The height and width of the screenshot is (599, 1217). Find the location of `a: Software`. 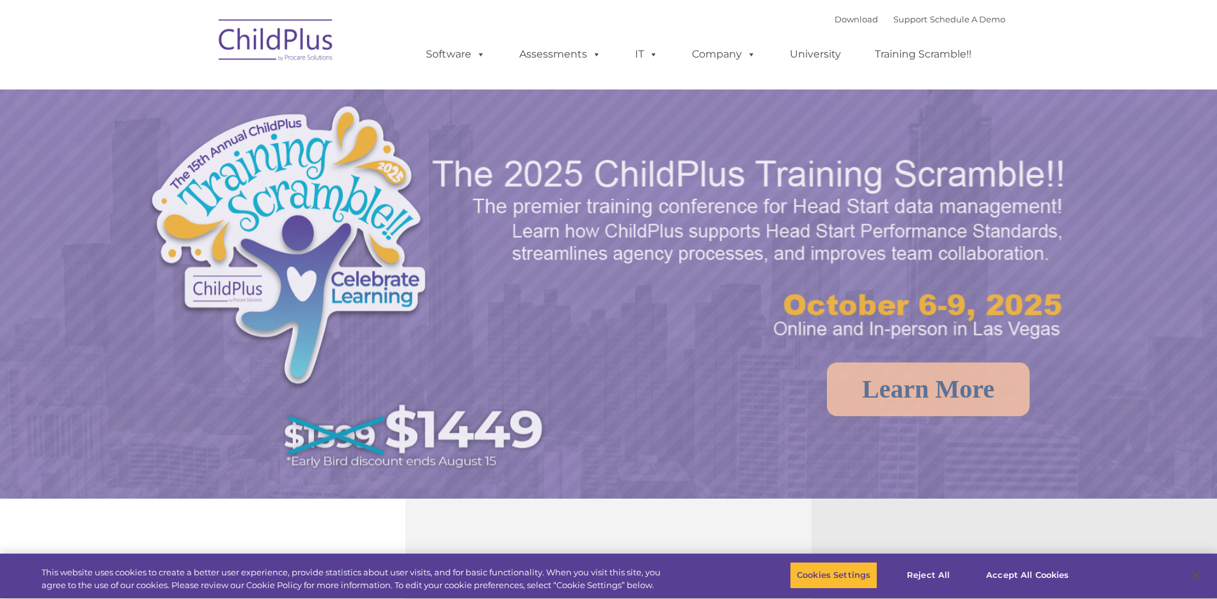

a: Software is located at coordinates (455, 54).